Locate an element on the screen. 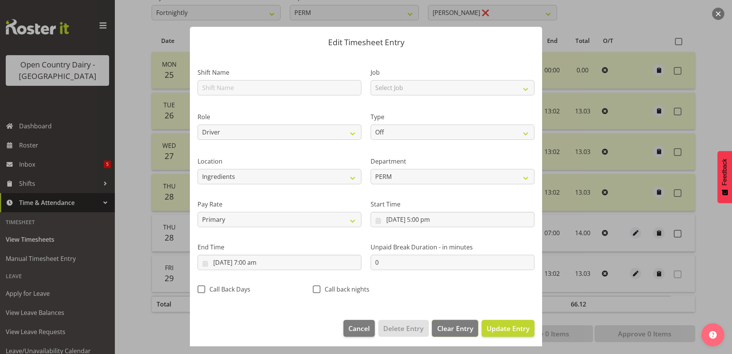  span: Feedback is located at coordinates (724, 172).